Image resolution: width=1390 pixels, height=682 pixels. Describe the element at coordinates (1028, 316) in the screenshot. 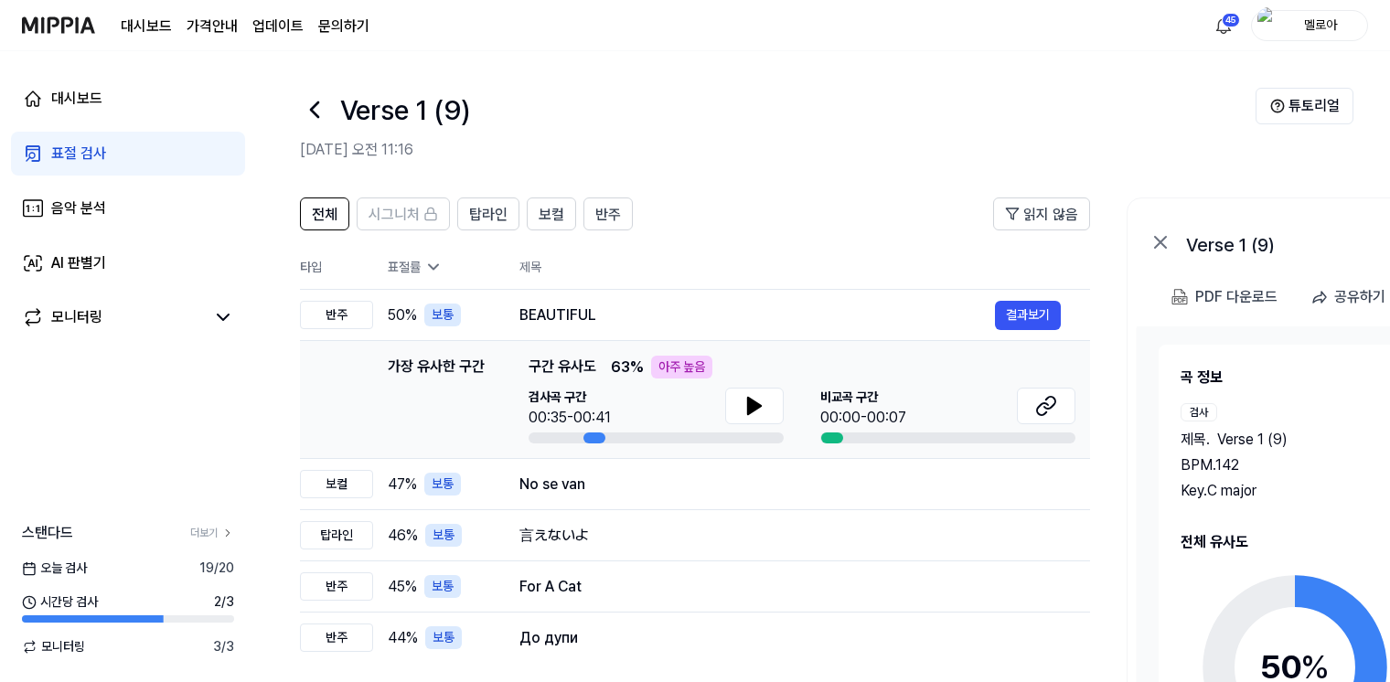

I see `a: 결과보기` at that location.